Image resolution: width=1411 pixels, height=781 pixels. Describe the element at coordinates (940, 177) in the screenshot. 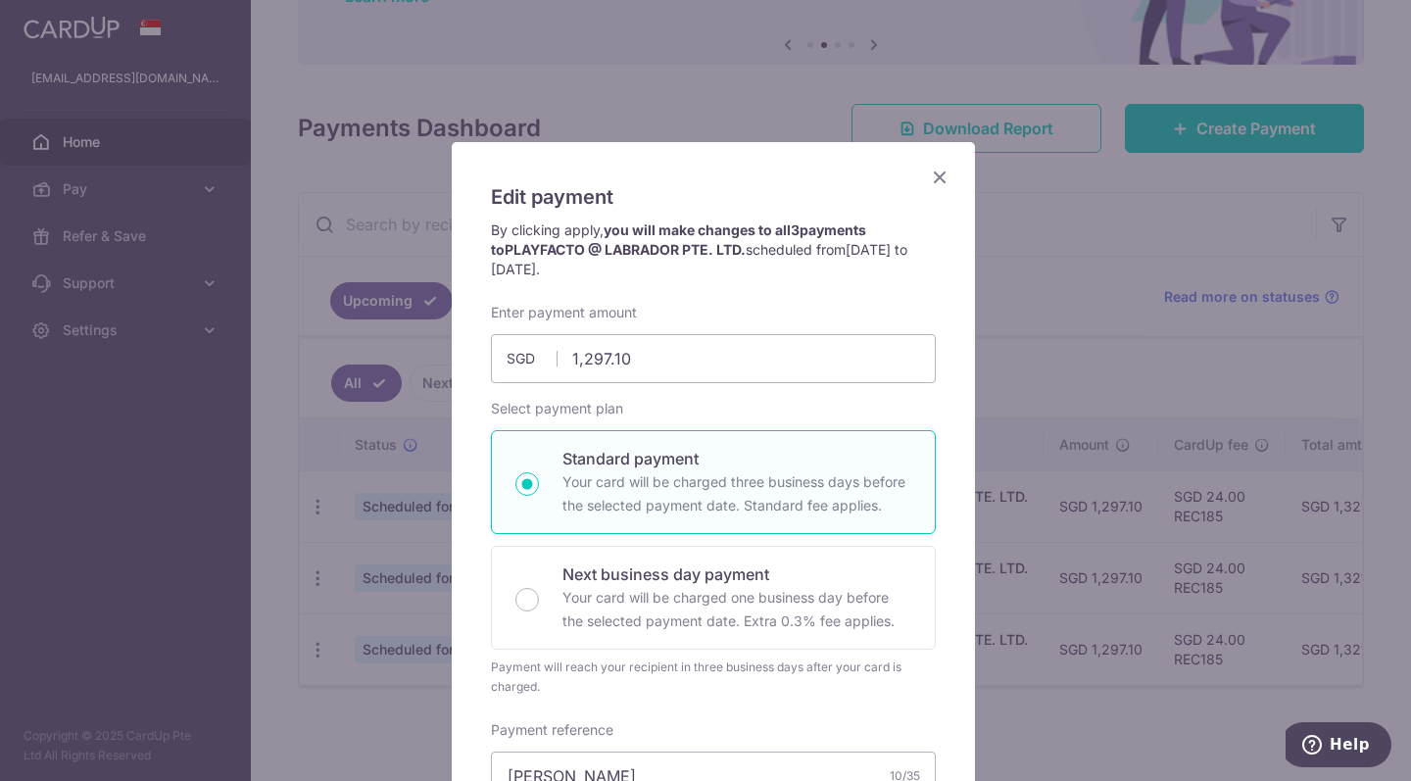

I see `button: Close` at that location.